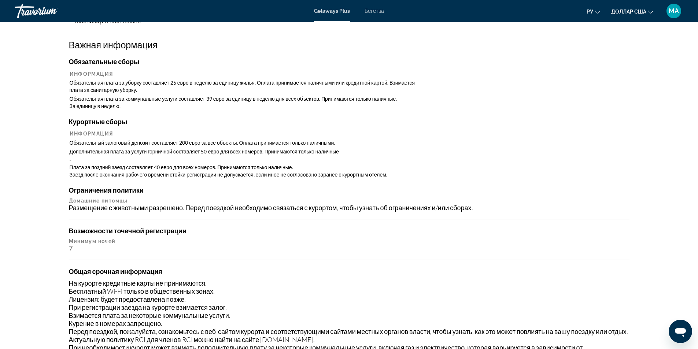 Image resolution: width=698 pixels, height=349 pixels. Describe the element at coordinates (205, 151) in the screenshot. I see `font: Дополнительная плата за услуги горничной составляет 50 евро для всех номеров. Принимаются только ...` at that location.